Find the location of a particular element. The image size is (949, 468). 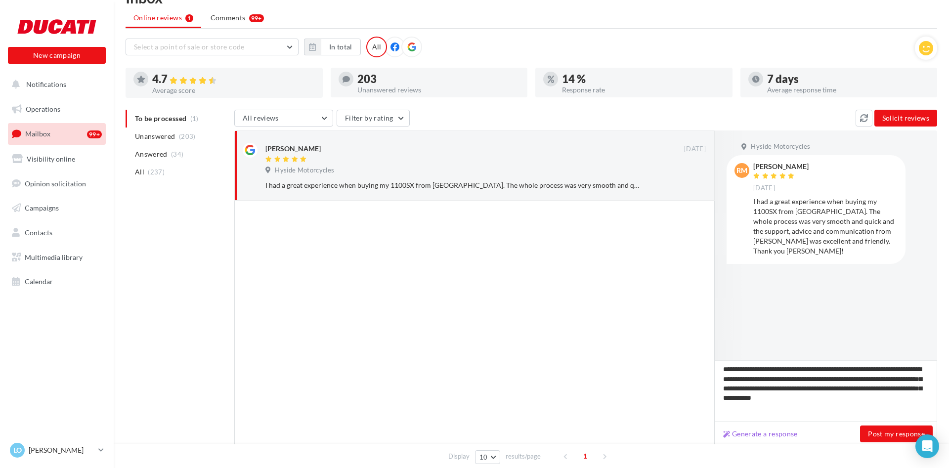

span: Mailbox is located at coordinates (38, 133).